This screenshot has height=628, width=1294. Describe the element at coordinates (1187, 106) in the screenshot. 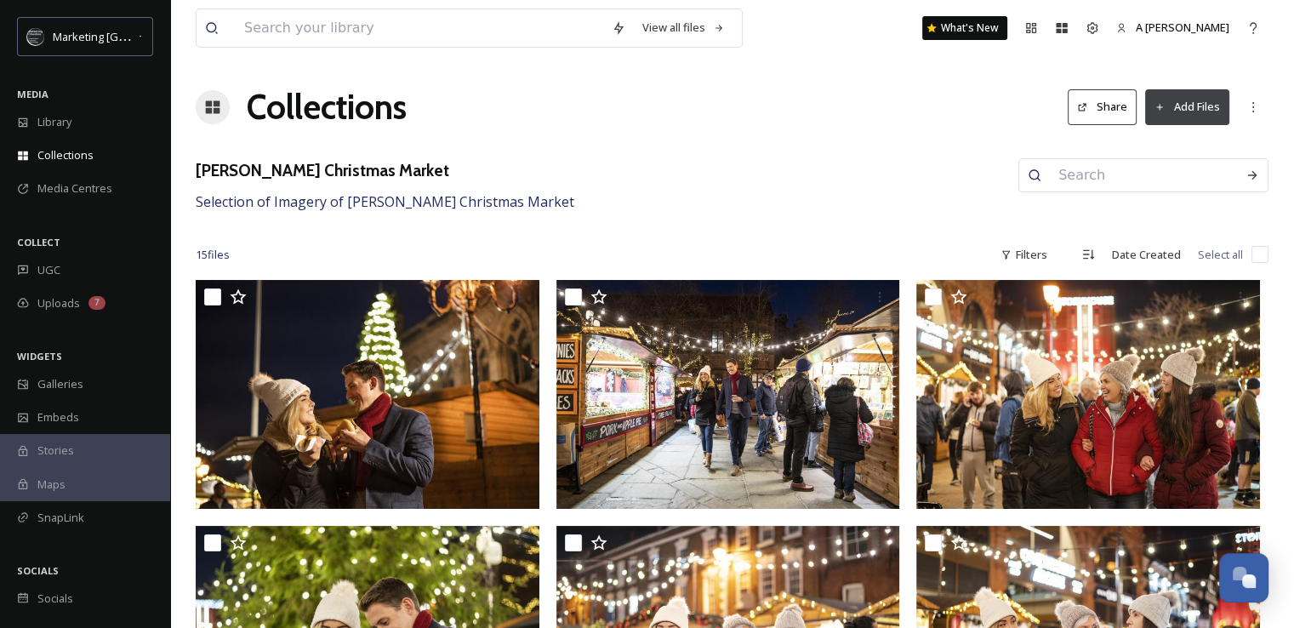

I see `button: Add Files` at that location.